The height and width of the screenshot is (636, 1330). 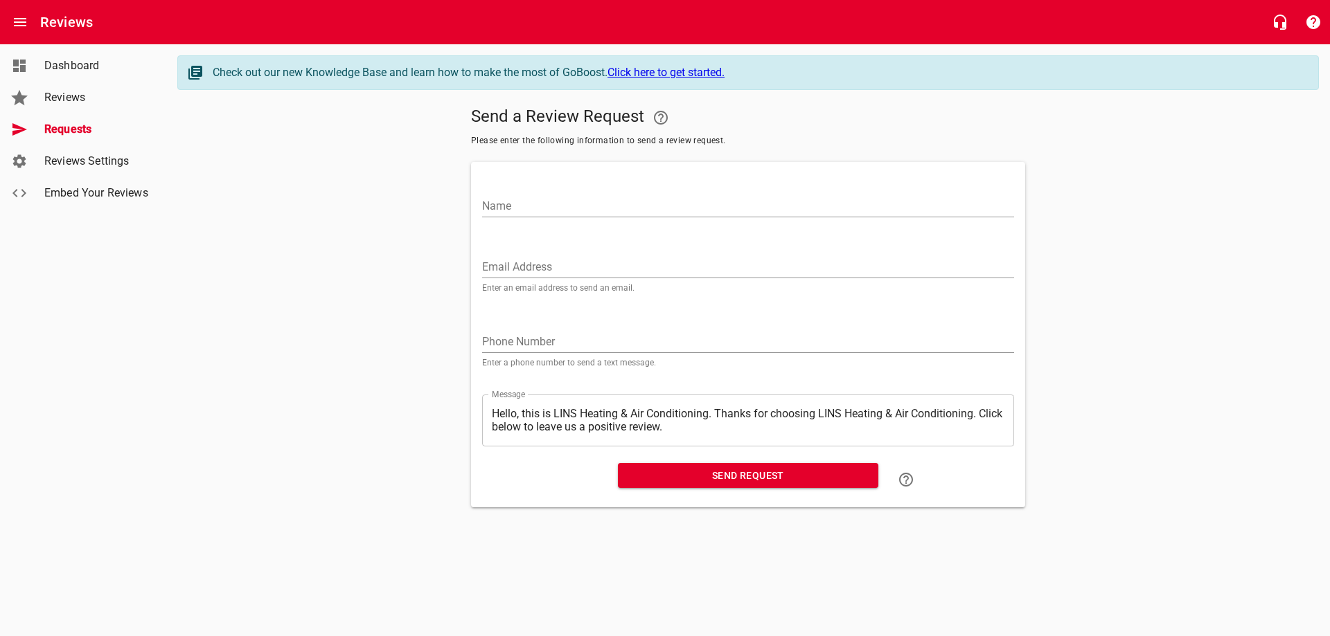 I want to click on textarea: Hello, this is LINS Heating & Air Conditioning. Thanks for choosing LINS Heating & Air Conditioni..., so click(x=748, y=420).